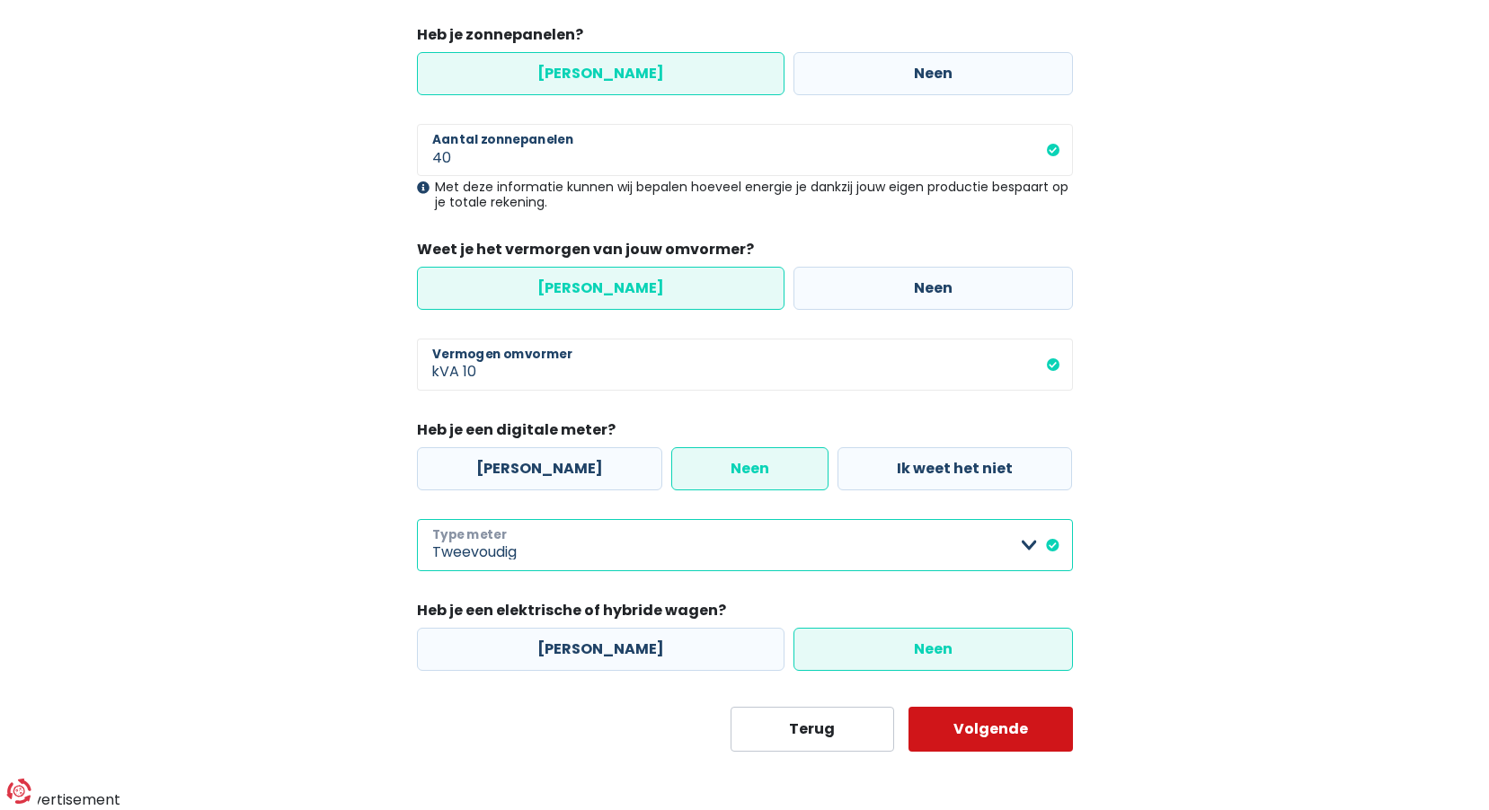 This screenshot has height=810, width=1489. I want to click on legend: Heb je een digitale meter?, so click(745, 433).